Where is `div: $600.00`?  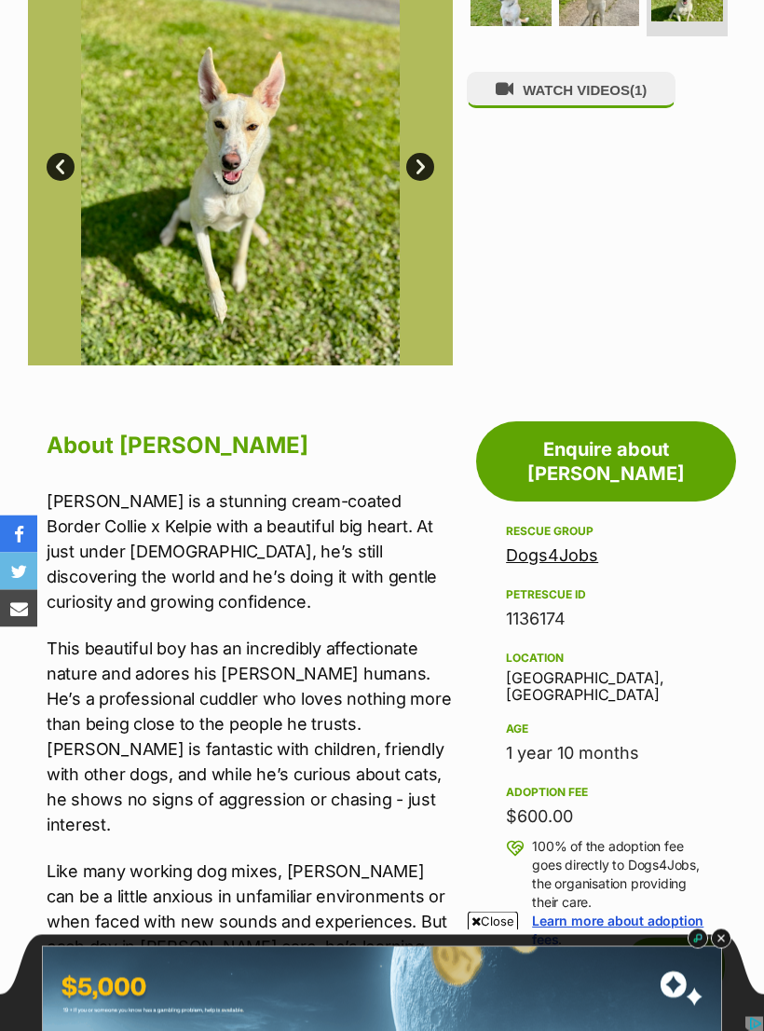 div: $600.00 is located at coordinates (606, 818).